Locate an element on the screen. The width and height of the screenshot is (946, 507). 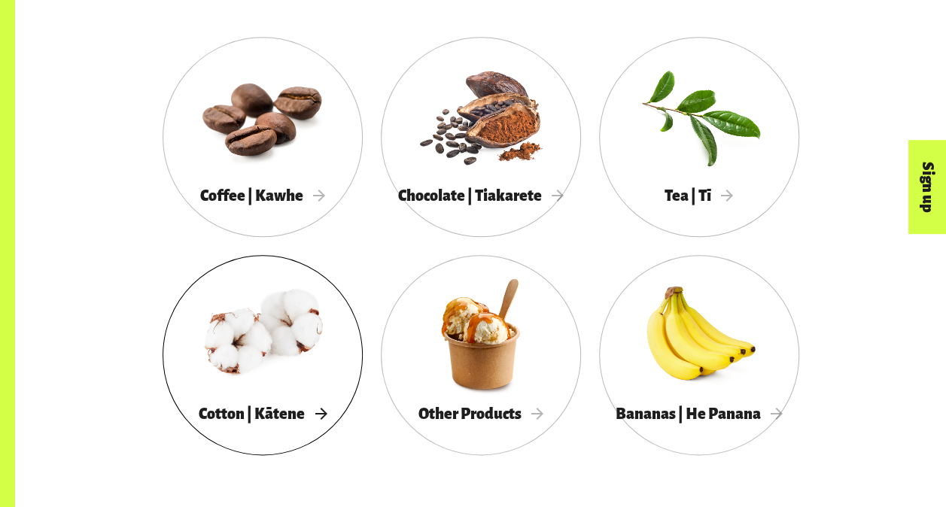
a: Bananas | He Panana is located at coordinates (699, 355).